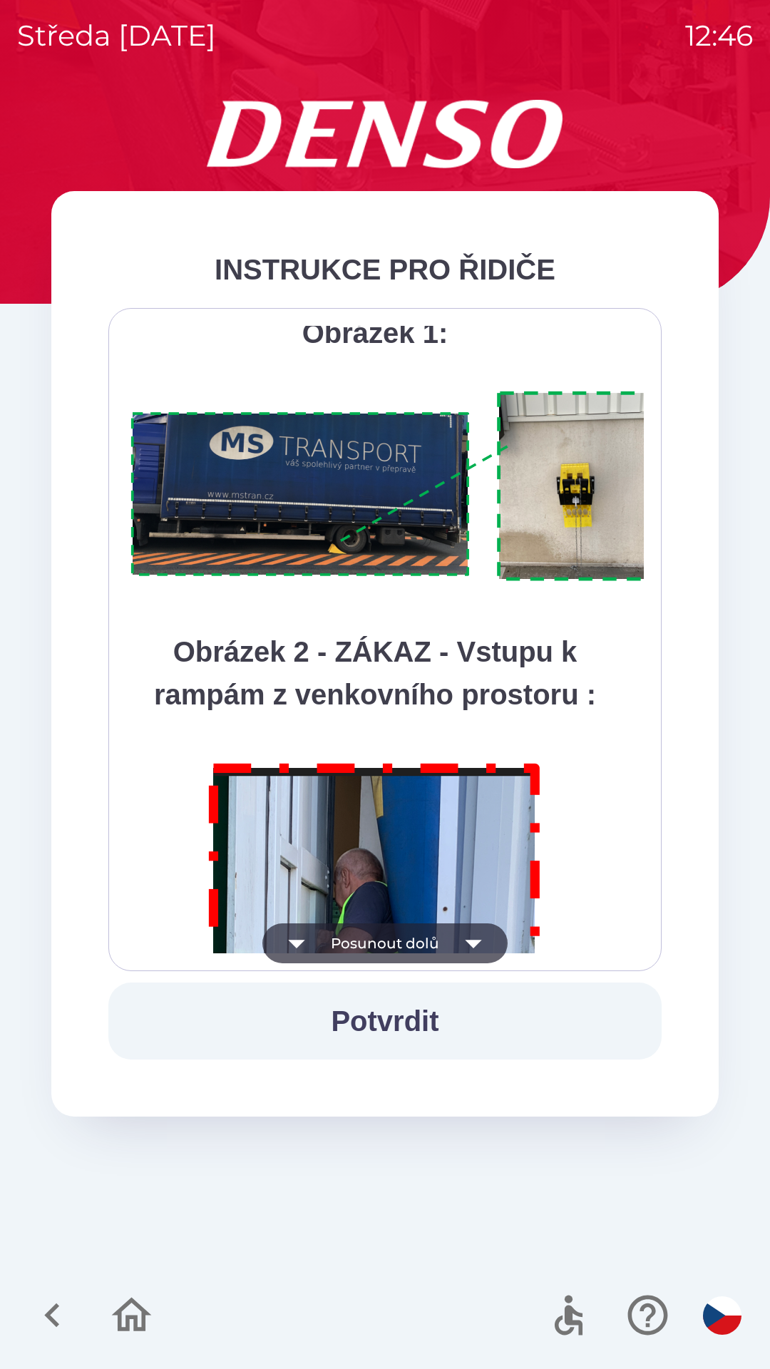 Image resolution: width=770 pixels, height=1369 pixels. I want to click on img: A1ym8hFSA0ukAAAAAElFTkSuQmCC, so click(403, 486).